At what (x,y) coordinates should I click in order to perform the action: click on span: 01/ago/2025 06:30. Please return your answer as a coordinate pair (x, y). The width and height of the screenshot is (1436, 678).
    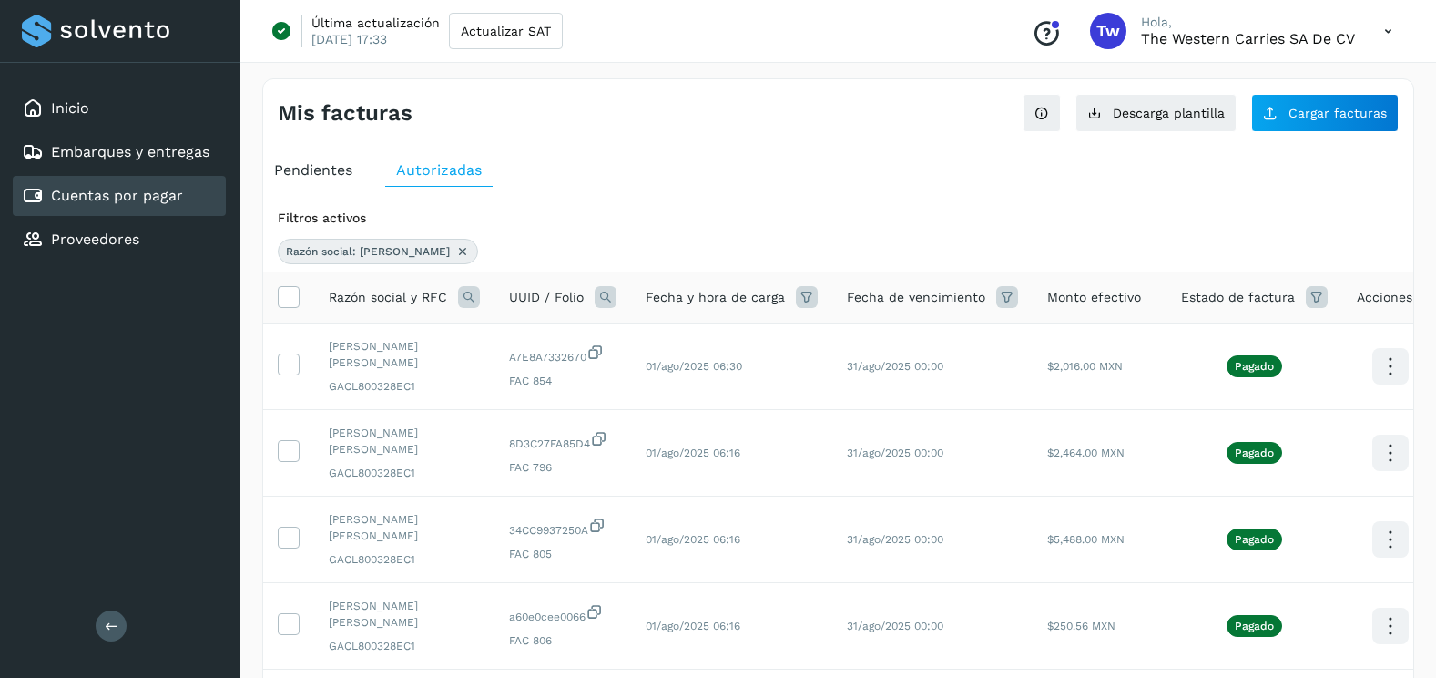
    Looking at the image, I should click on (694, 366).